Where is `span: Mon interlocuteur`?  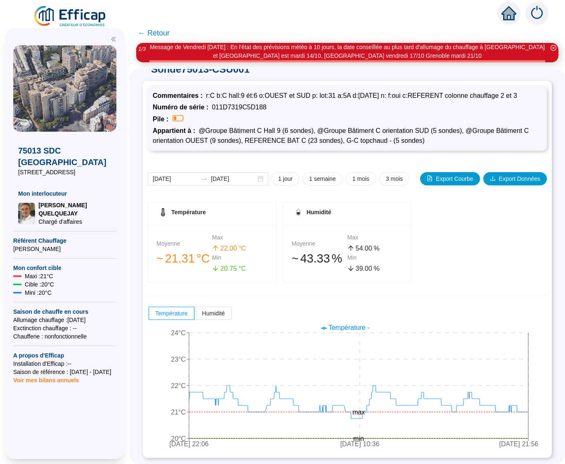 span: Mon interlocuteur is located at coordinates (65, 194).